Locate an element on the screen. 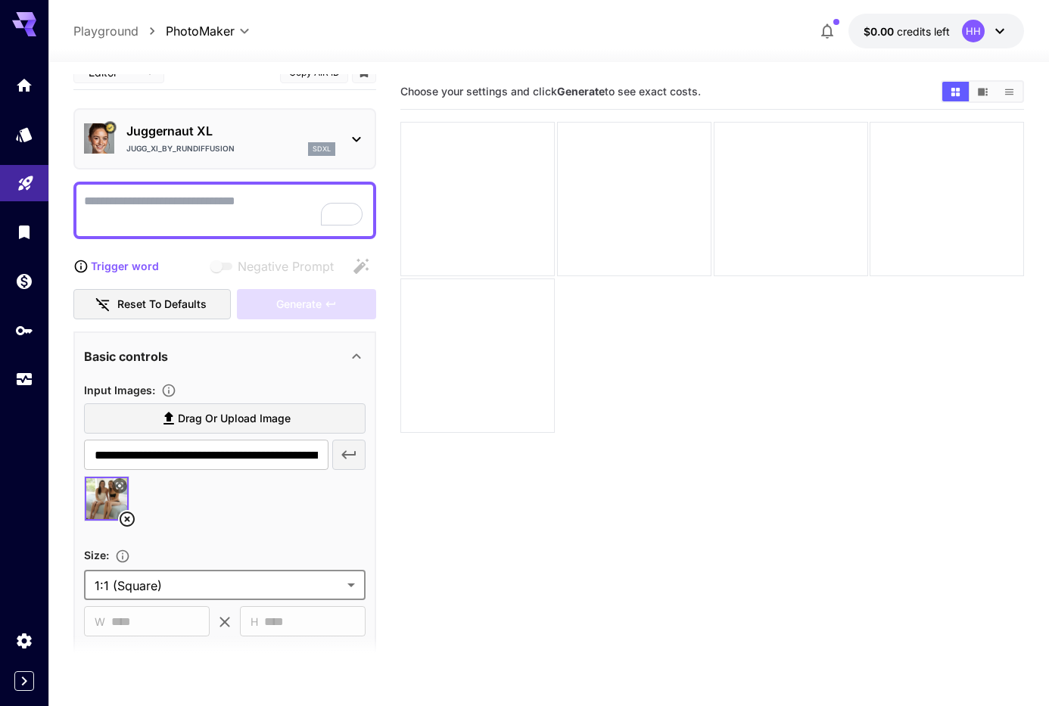 The height and width of the screenshot is (706, 1049). p: Playground is located at coordinates (106, 31).